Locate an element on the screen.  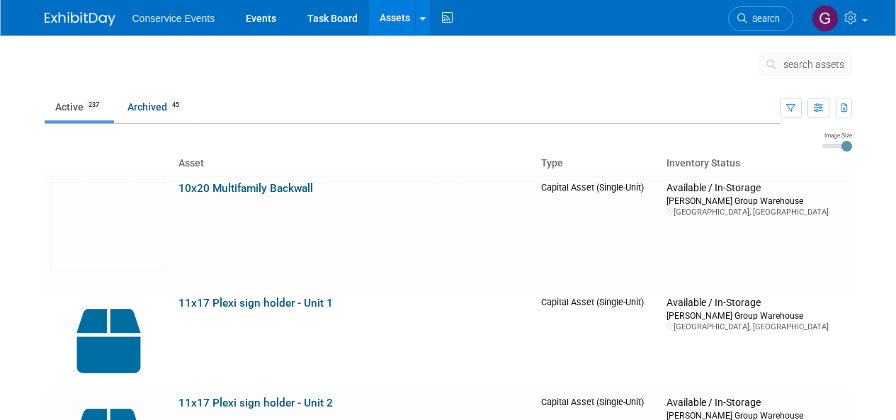
a: 11x17 Plexi sign holder - Unit 2 is located at coordinates (256, 403).